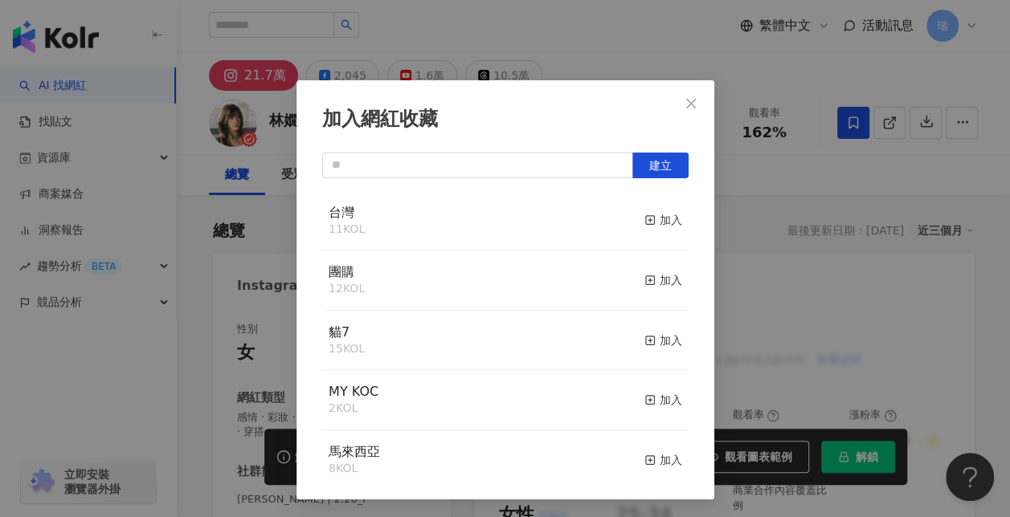  What do you see at coordinates (691, 104) in the screenshot?
I see `button: Close` at bounding box center [691, 104].